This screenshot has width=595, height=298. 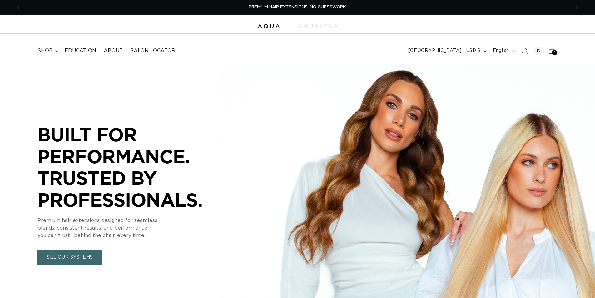 What do you see at coordinates (80, 51) in the screenshot?
I see `a: Education` at bounding box center [80, 51].